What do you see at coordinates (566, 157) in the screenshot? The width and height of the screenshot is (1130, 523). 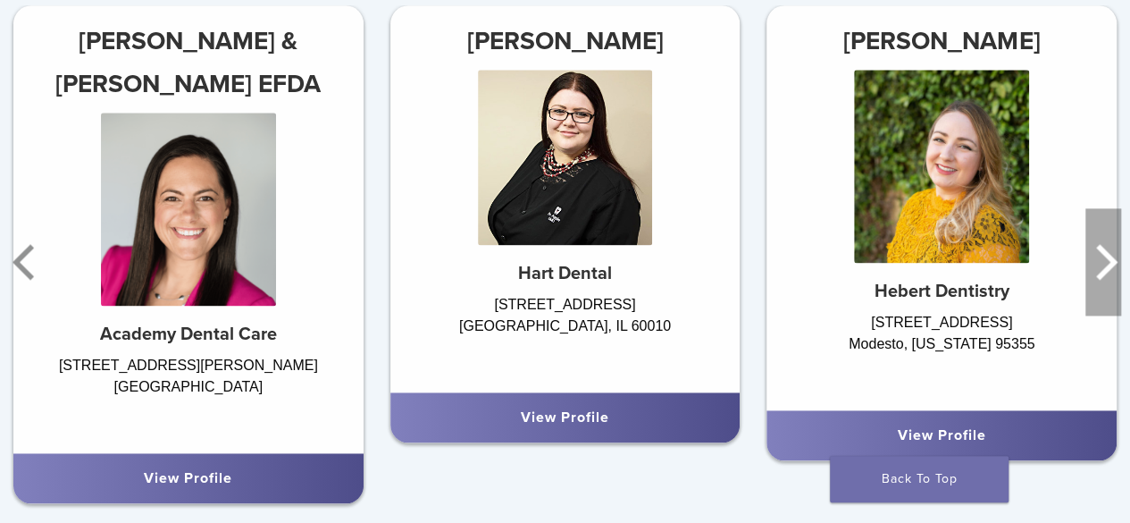 I see `img: Dr. Agnieszka Iwaszczyszyn` at bounding box center [566, 157].